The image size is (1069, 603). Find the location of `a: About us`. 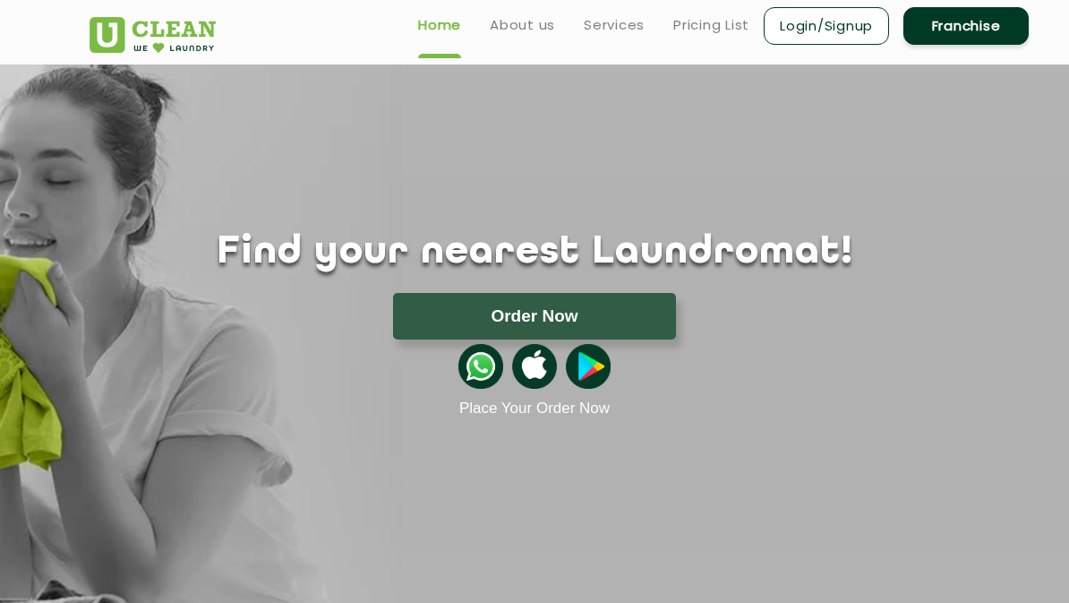

a: About us is located at coordinates (522, 25).